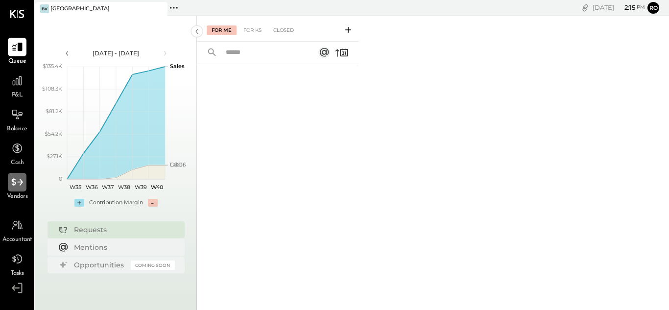  What do you see at coordinates (17, 86) in the screenshot?
I see `a: P&L` at bounding box center [17, 86].